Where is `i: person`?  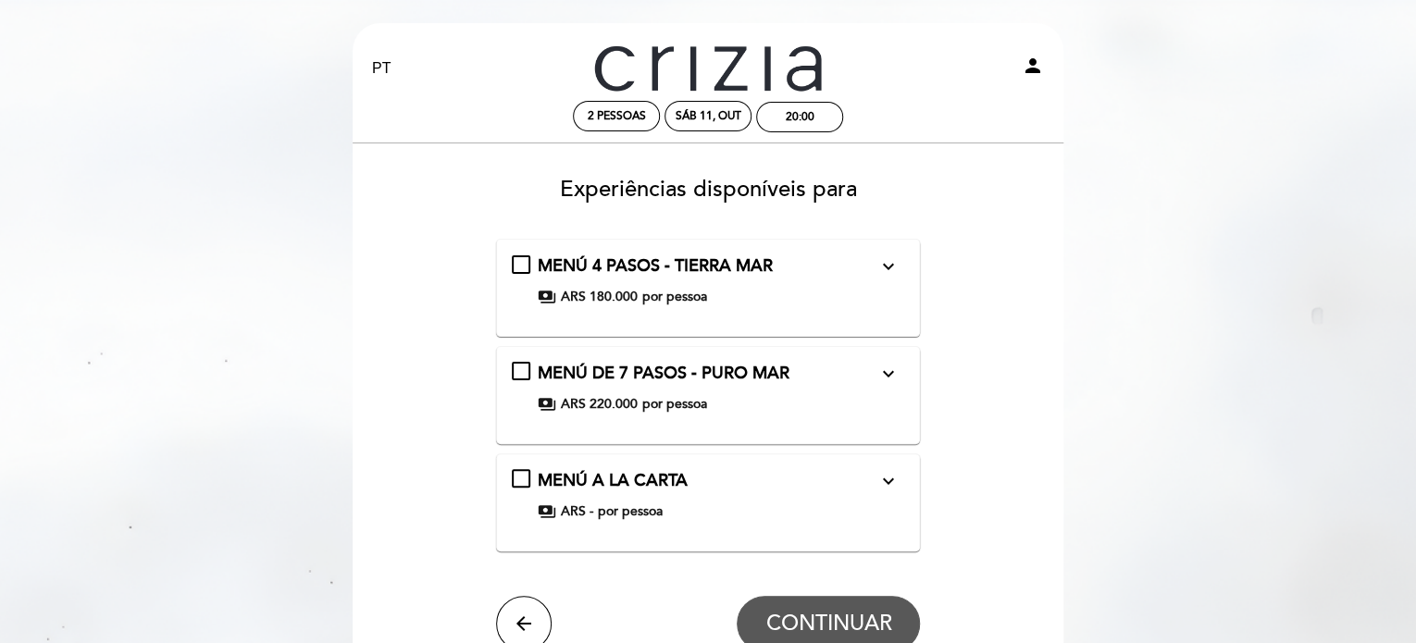 i: person is located at coordinates (1033, 66).